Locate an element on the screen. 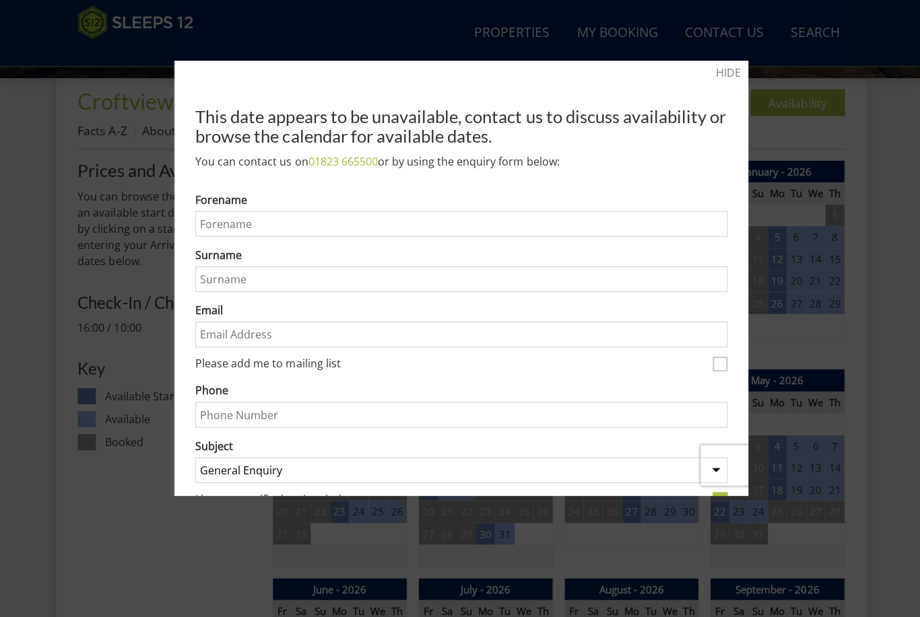  label: Phone is located at coordinates (460, 390).